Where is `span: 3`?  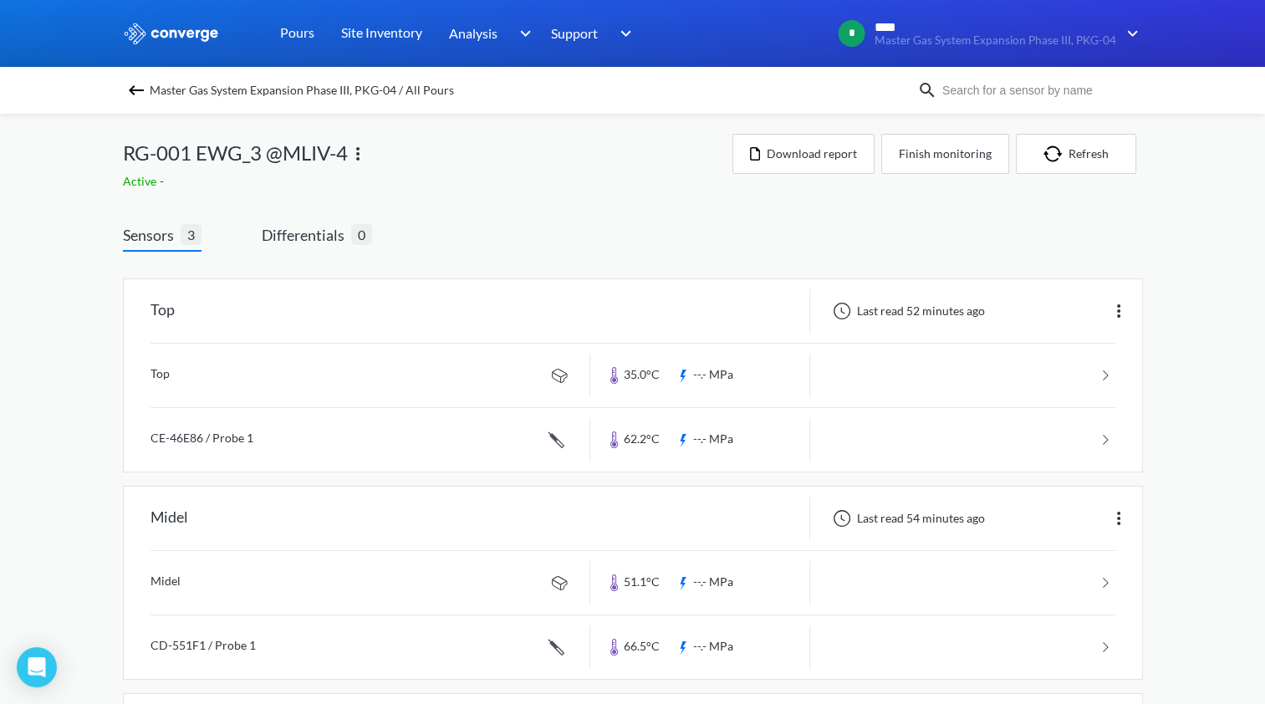
span: 3 is located at coordinates (191, 234).